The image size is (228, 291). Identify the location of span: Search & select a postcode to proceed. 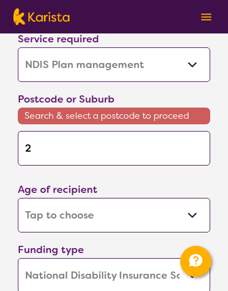
(114, 116).